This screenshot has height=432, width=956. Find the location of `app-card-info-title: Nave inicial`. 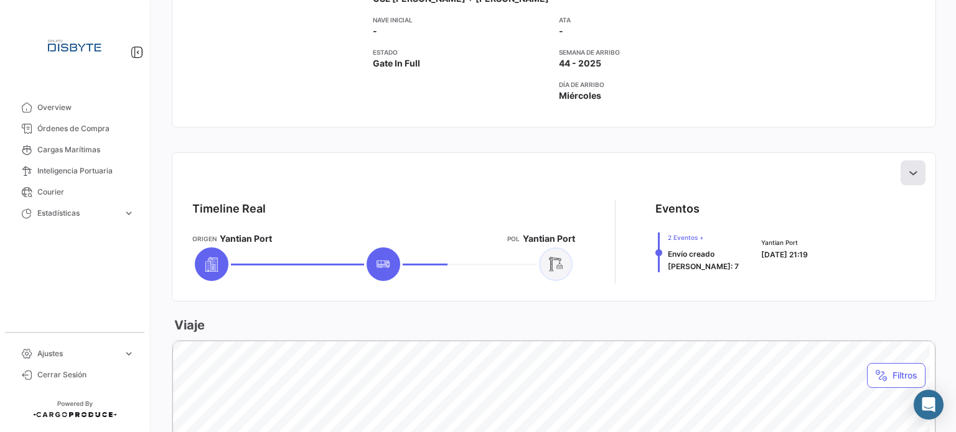

app-card-info-title: Nave inicial is located at coordinates (460, 20).